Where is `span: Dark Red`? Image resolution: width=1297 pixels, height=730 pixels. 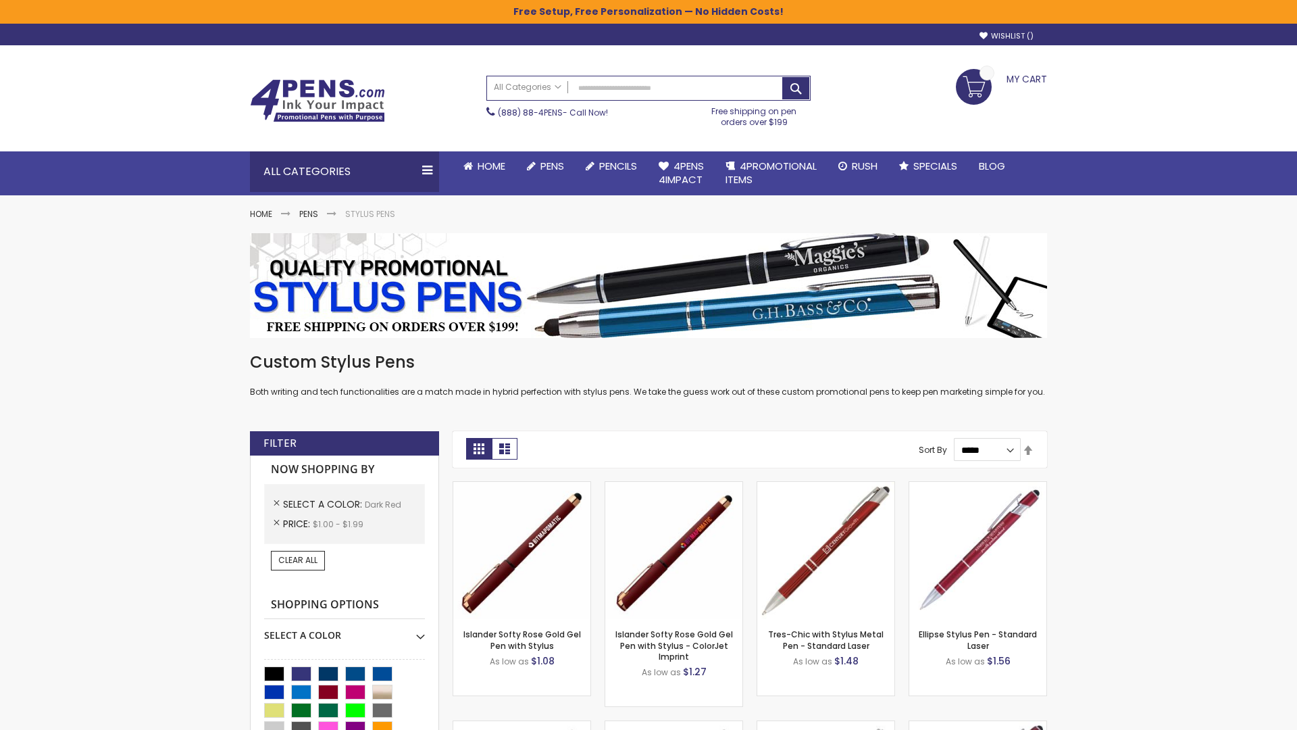
span: Dark Red is located at coordinates (383, 504).